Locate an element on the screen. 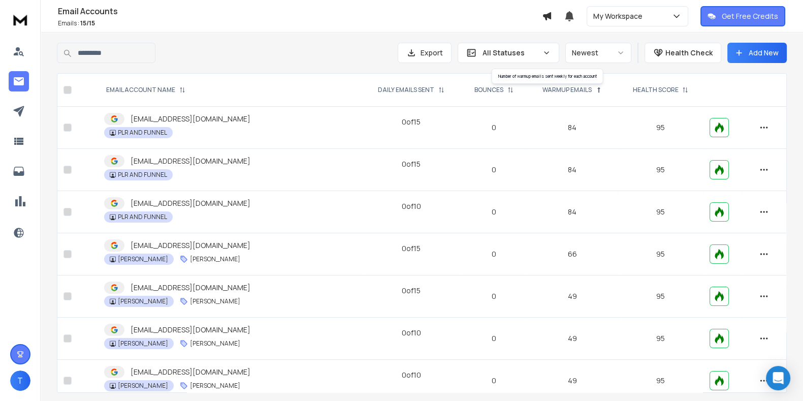  button: Health Check is located at coordinates (682, 53).